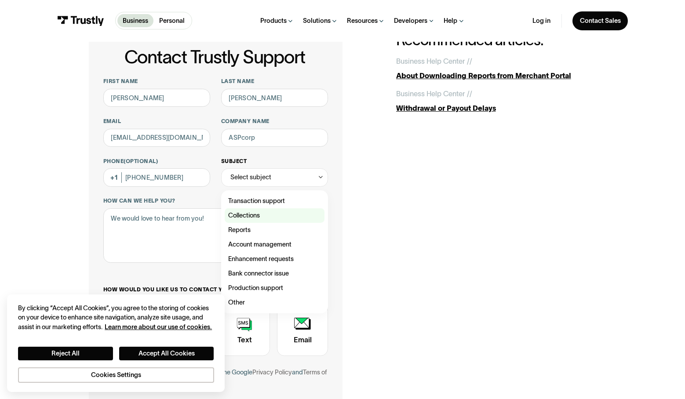 The image size is (685, 399). What do you see at coordinates (362, 21) in the screenshot?
I see `div: Resources` at bounding box center [362, 21].